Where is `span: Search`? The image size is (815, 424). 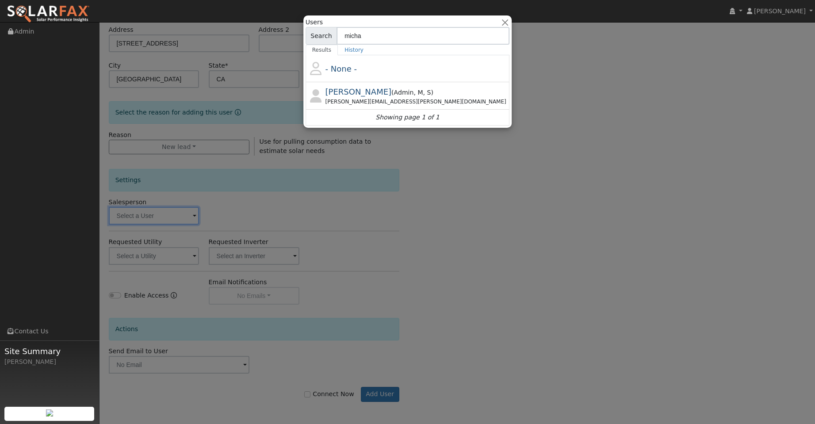
span: Search is located at coordinates (321, 36).